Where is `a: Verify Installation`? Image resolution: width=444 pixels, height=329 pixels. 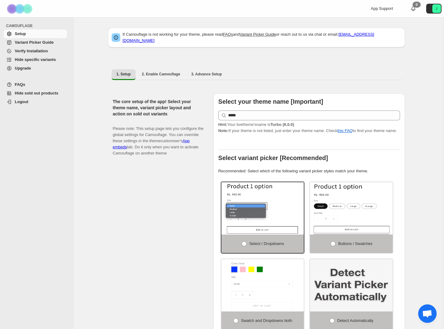 a: Verify Installation is located at coordinates (35, 51).